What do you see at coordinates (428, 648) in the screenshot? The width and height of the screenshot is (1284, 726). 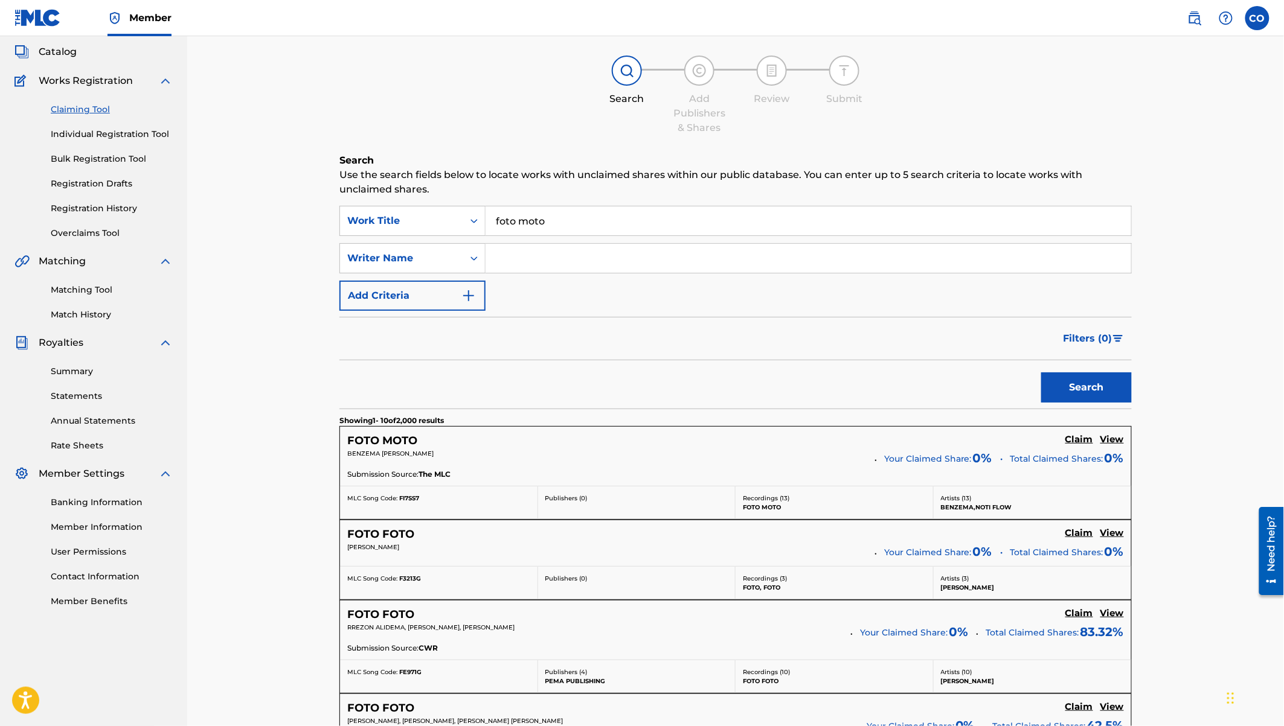 I see `span: CWR` at bounding box center [428, 648].